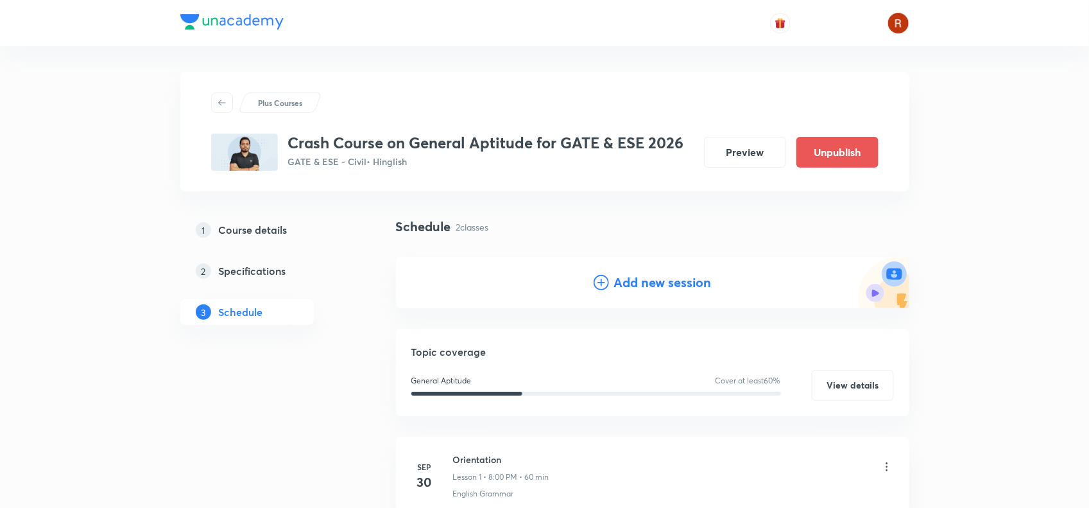  What do you see at coordinates (268, 230) in the screenshot?
I see `a: 1Course details` at bounding box center [268, 230].